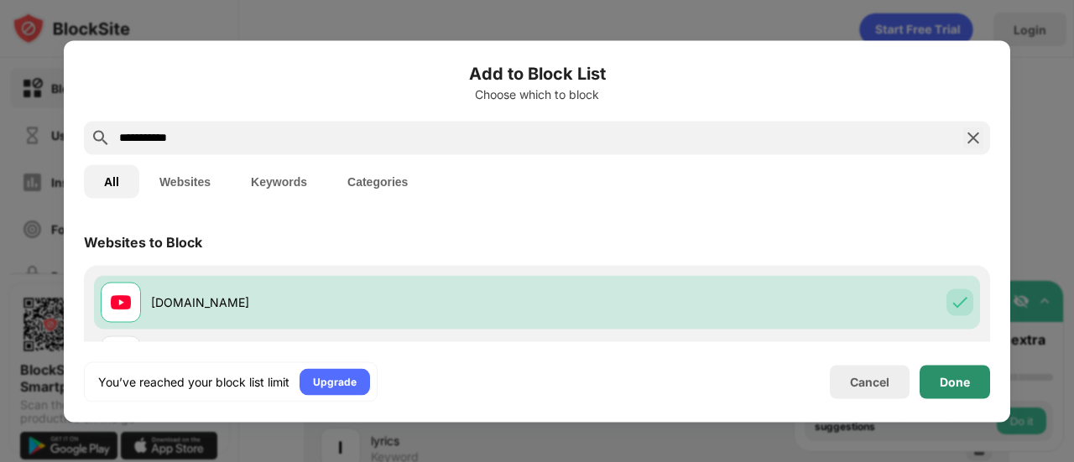  Describe the element at coordinates (869, 382) in the screenshot. I see `div: Cancel` at that location.